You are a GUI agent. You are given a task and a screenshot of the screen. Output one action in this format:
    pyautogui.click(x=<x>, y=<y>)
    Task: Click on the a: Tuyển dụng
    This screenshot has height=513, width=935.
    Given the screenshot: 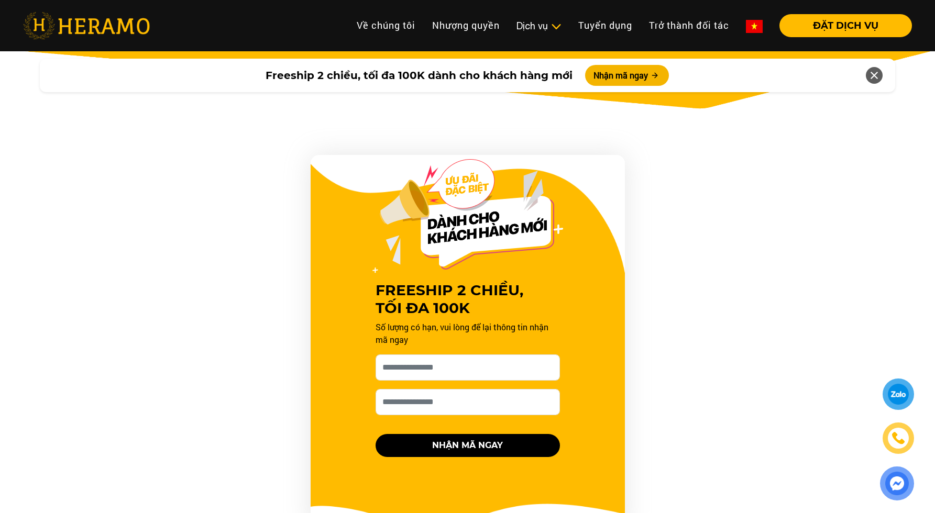 What is the action you would take?
    pyautogui.click(x=605, y=25)
    